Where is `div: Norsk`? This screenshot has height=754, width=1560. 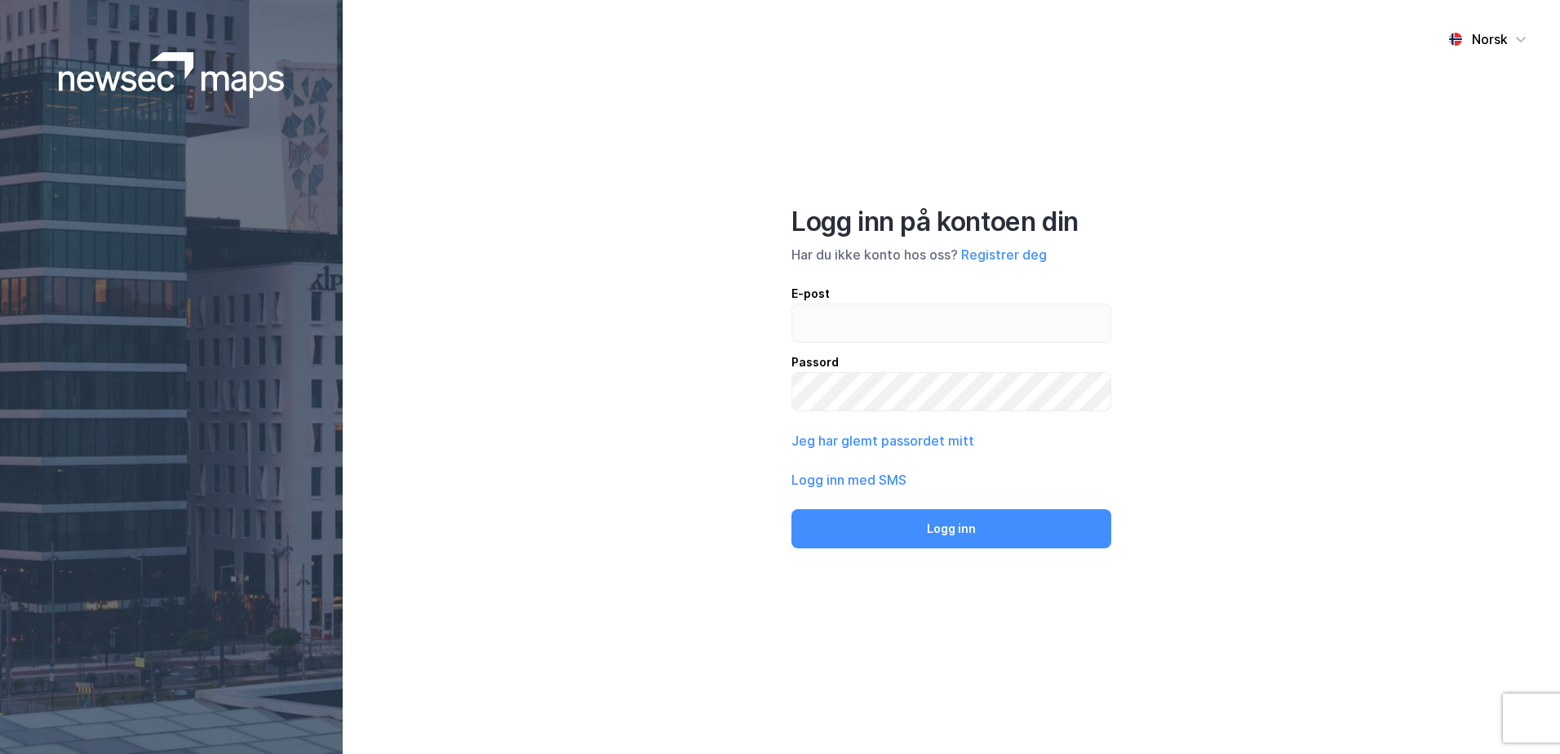
div: Norsk is located at coordinates (1490, 39).